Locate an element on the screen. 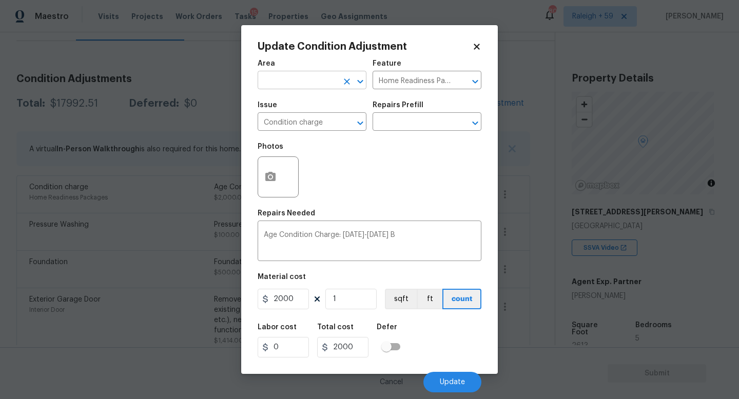 The height and width of the screenshot is (399, 739). h5: Issue is located at coordinates (267, 105).